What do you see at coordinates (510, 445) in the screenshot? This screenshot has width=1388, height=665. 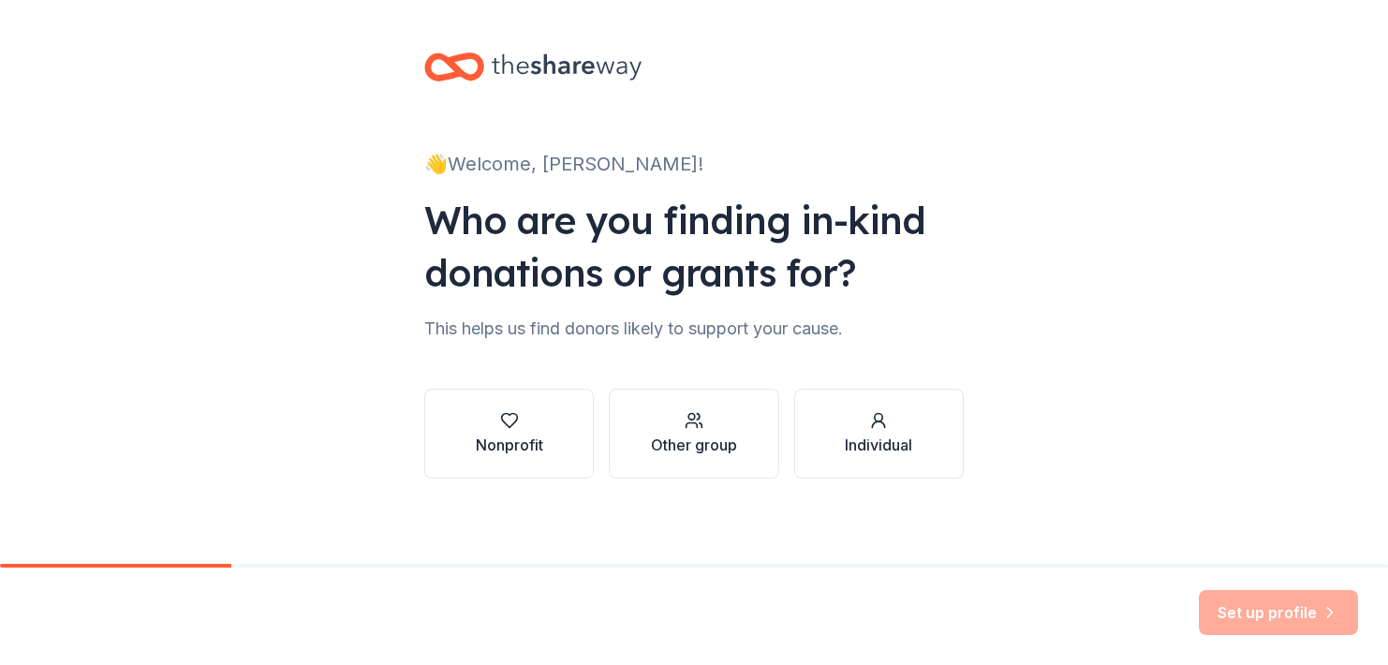 I see `div: Nonprofit` at bounding box center [510, 445].